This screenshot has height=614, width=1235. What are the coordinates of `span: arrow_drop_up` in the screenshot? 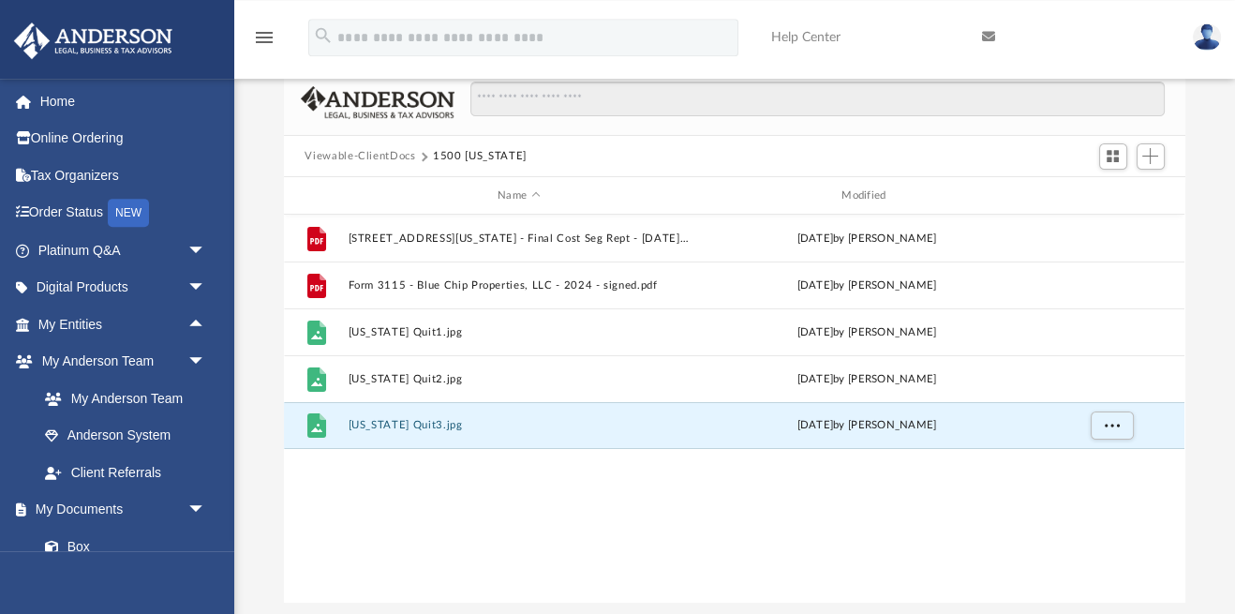 It's located at (206, 324).